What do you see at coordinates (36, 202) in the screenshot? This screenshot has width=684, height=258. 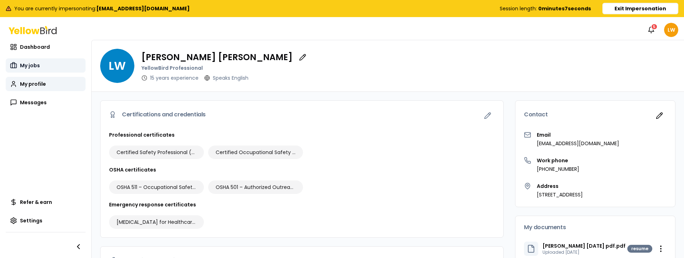 I see `span: Refer & earn` at bounding box center [36, 202].